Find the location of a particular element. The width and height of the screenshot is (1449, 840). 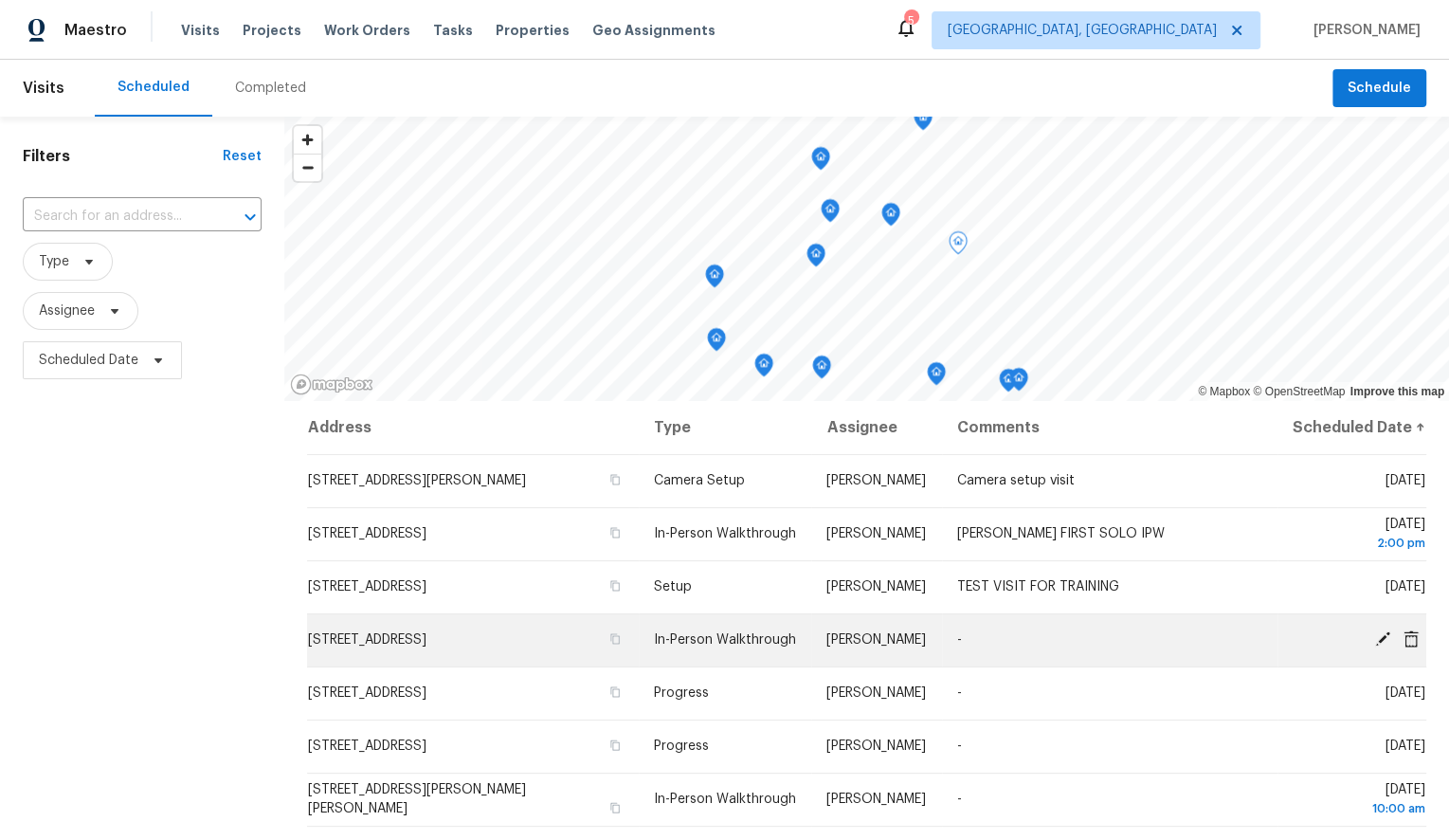

th: Assignee is located at coordinates (876, 427).